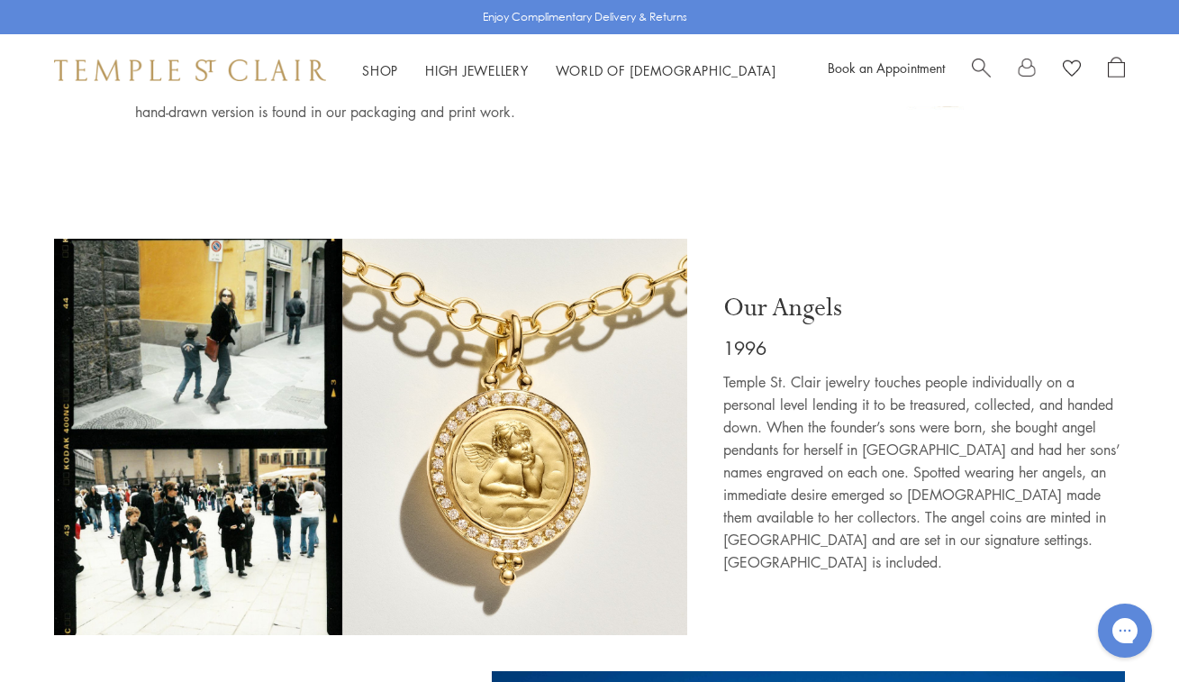 The image size is (1179, 682). Describe the element at coordinates (380, 70) in the screenshot. I see `a: ShopShop` at that location.